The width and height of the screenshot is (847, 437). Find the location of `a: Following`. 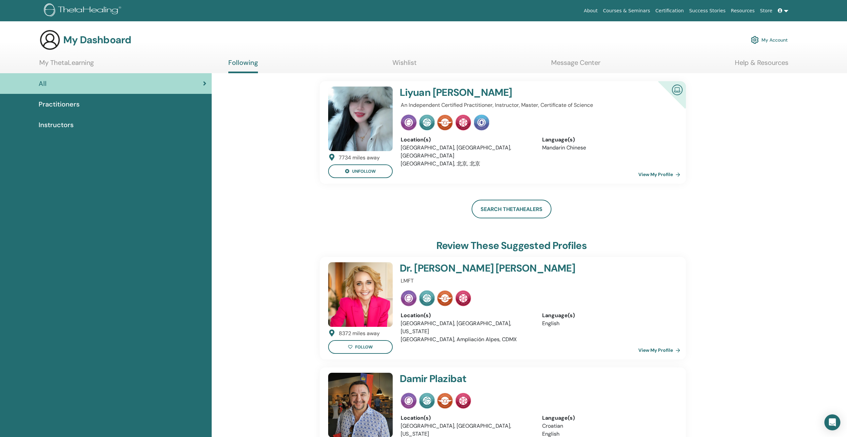

a: Following is located at coordinates (243, 66).